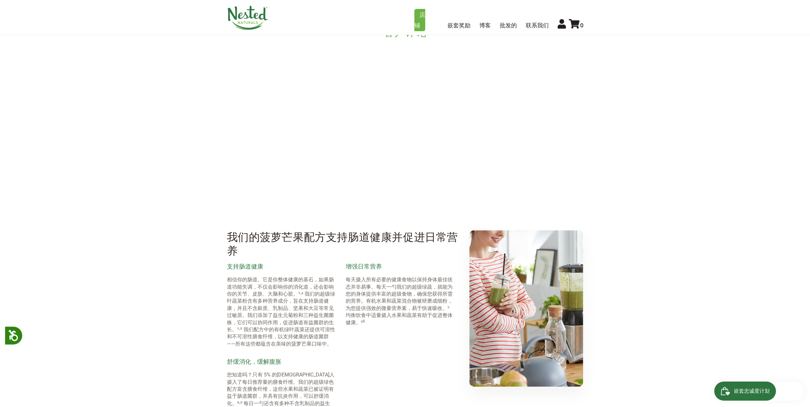 The height and width of the screenshot is (407, 810). I want to click on font: 嵌套忠诚度计划, so click(38, 9).